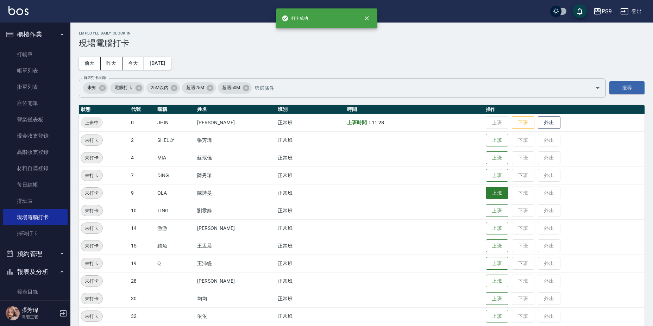  Describe the element at coordinates (35, 201) in the screenshot. I see `a: 排班表` at that location.